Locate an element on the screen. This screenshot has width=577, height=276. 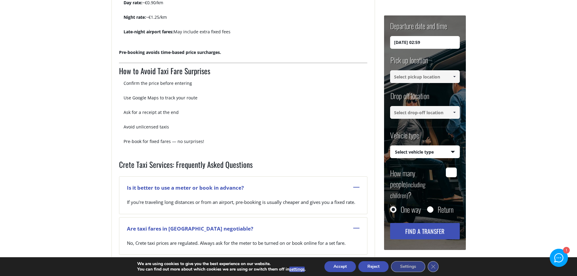
p: Ask for a receipt at the end is located at coordinates (245, 115).